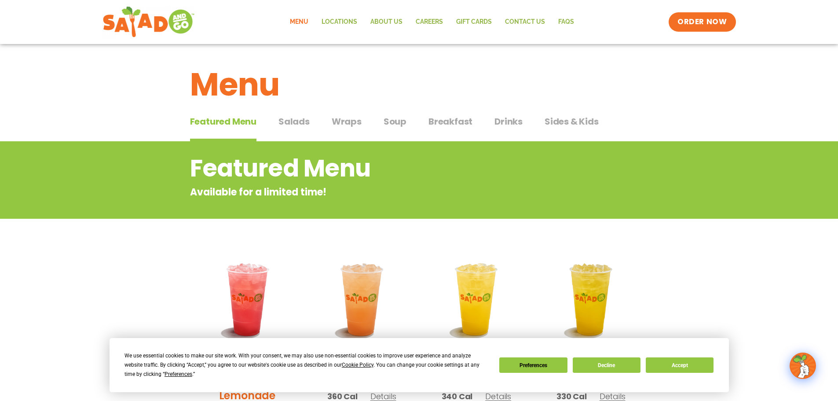  I want to click on button: Decline, so click(606, 365).